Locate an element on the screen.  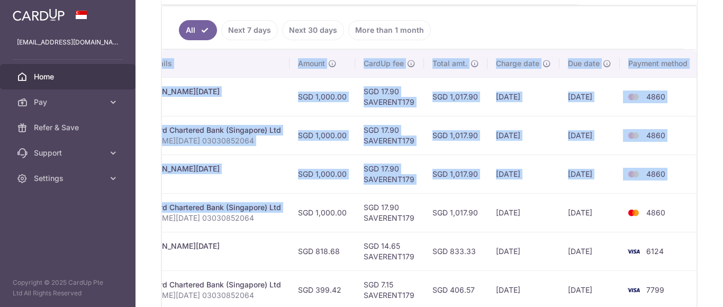
span: 6124 is located at coordinates (655, 251).